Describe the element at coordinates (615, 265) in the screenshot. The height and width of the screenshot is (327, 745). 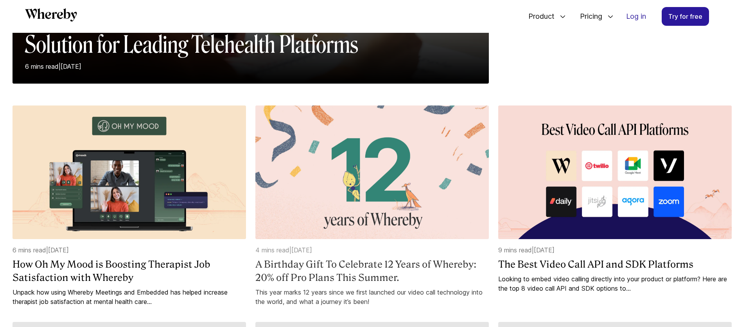
I see `a: The Best Video Call API and SDK Platforms` at that location.